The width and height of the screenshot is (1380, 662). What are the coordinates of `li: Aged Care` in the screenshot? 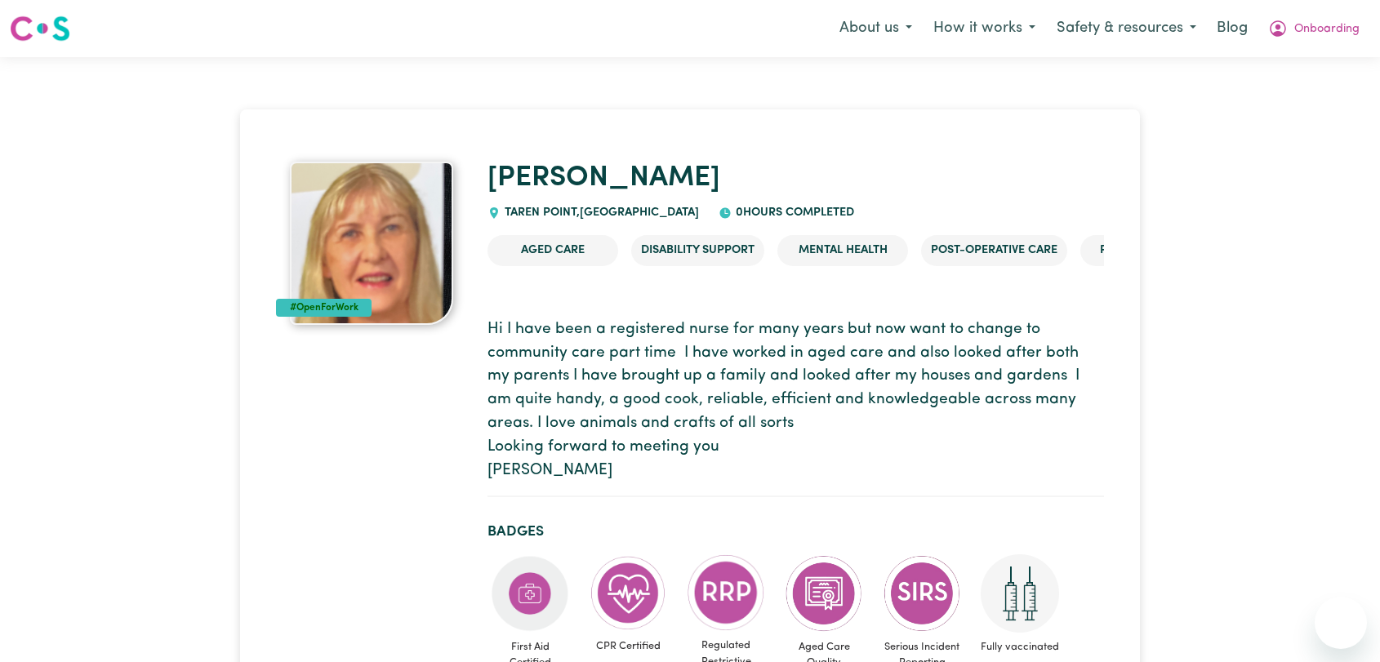 It's located at (553, 251).